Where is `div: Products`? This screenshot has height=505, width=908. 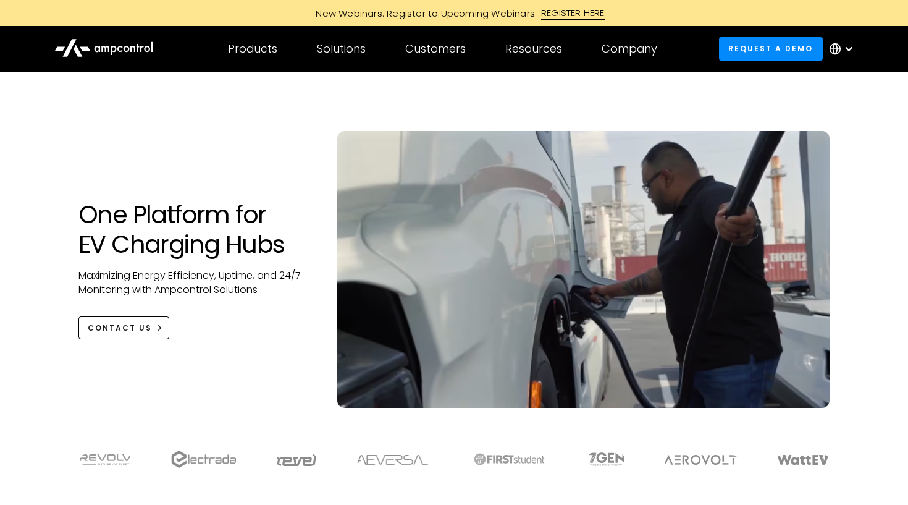 div: Products is located at coordinates (253, 49).